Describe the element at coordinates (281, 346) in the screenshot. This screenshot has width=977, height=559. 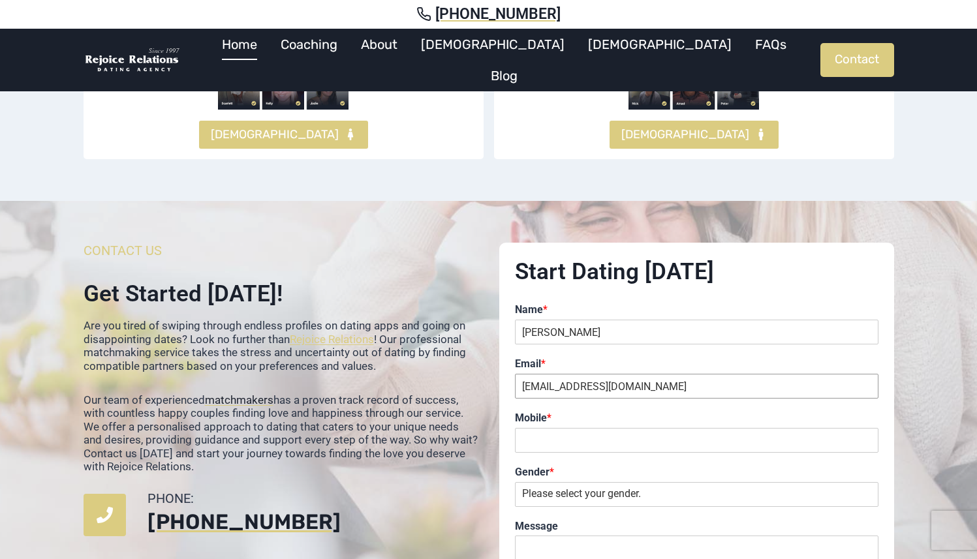
I see `p: Are you tired of swiping through endless profiles on dating apps and going on disappointing dates...` at that location.